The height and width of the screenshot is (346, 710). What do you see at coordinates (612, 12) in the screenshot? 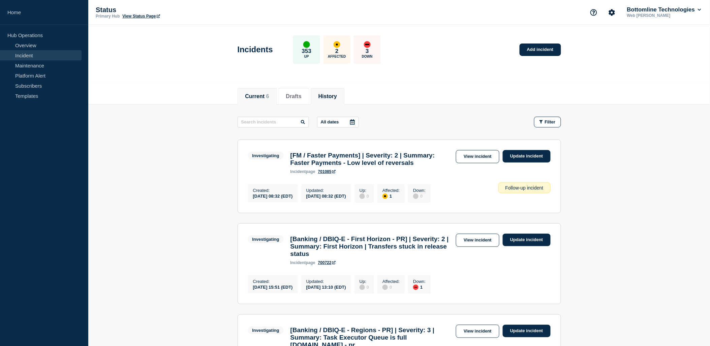
I see `button: Account settings` at bounding box center [612, 12].